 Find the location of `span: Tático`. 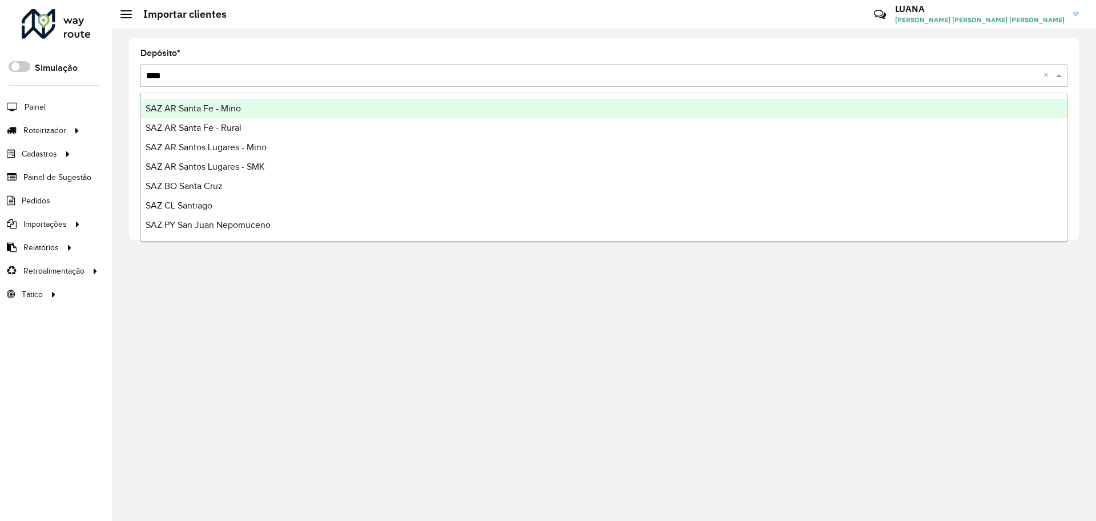

span: Tático is located at coordinates (32, 294).